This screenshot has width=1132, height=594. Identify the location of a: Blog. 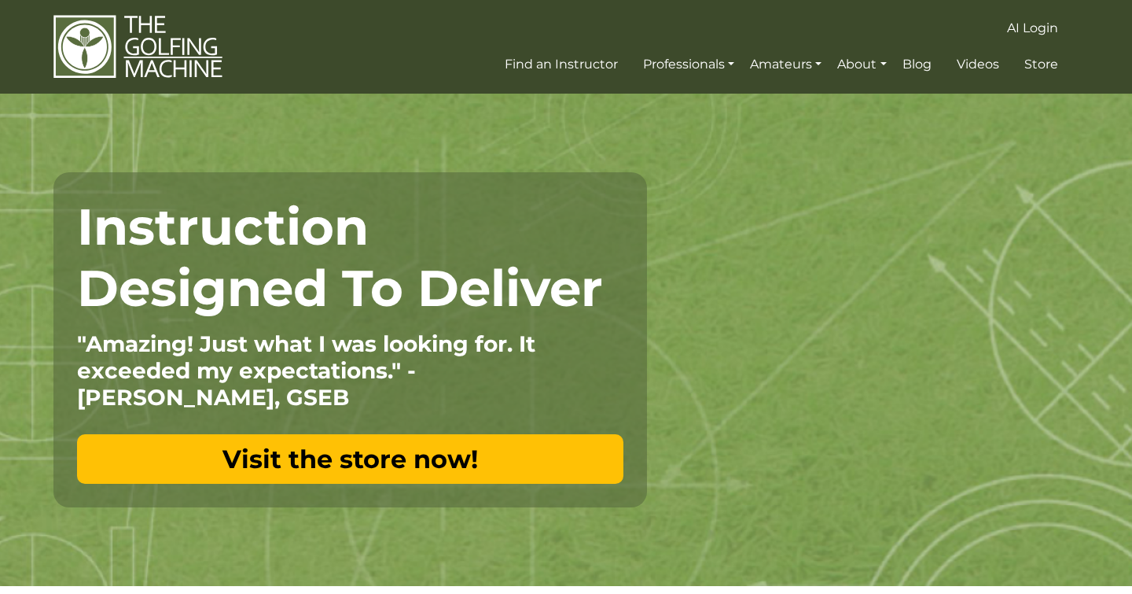
(917, 64).